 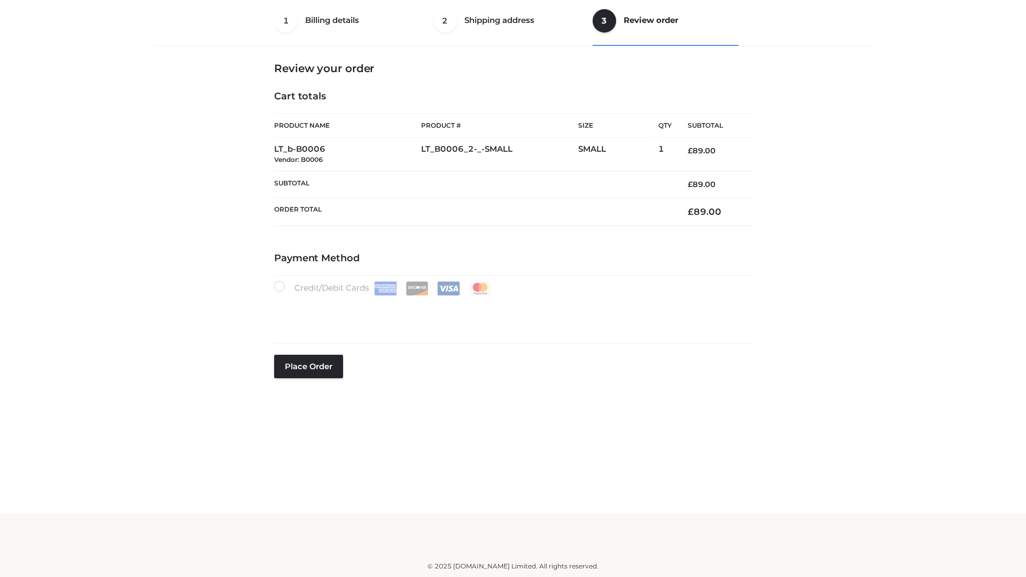 What do you see at coordinates (500, 126) in the screenshot?
I see `th: Product #` at bounding box center [500, 126].